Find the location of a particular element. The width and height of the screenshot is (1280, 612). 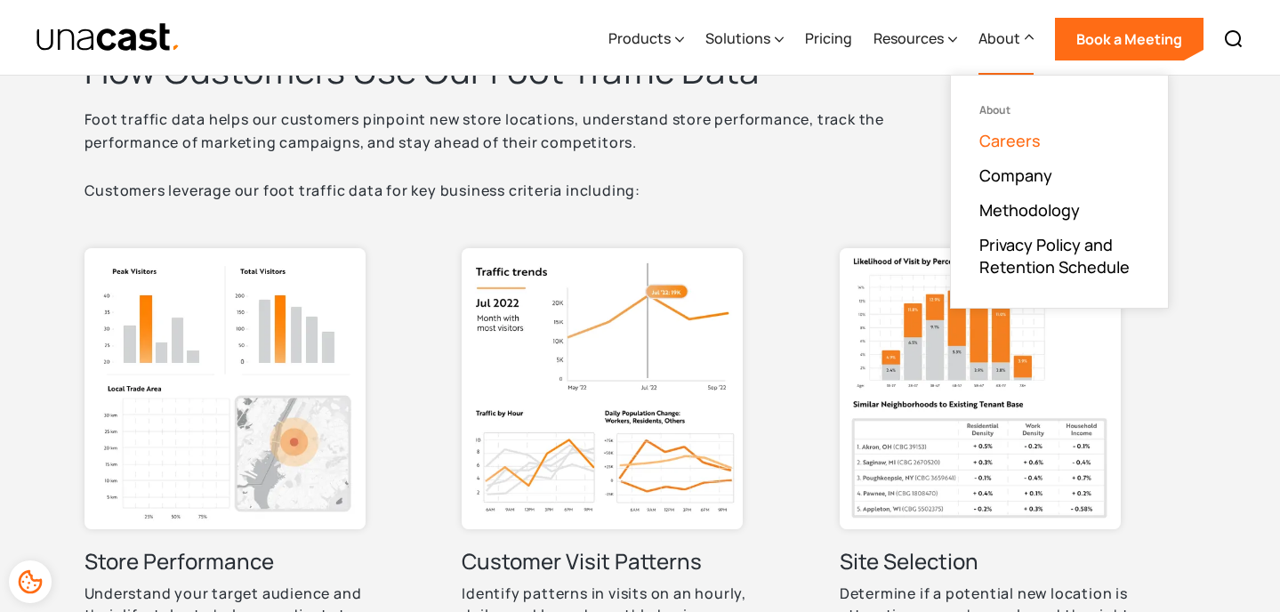

a: home is located at coordinates (108, 37).